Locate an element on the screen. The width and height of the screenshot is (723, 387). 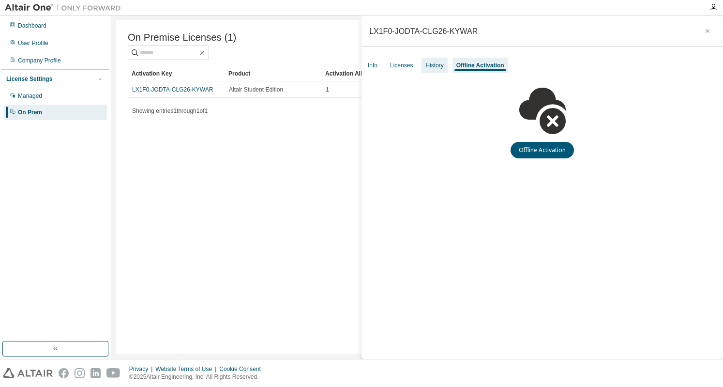
span: Altair Student Edition is located at coordinates (256, 90).